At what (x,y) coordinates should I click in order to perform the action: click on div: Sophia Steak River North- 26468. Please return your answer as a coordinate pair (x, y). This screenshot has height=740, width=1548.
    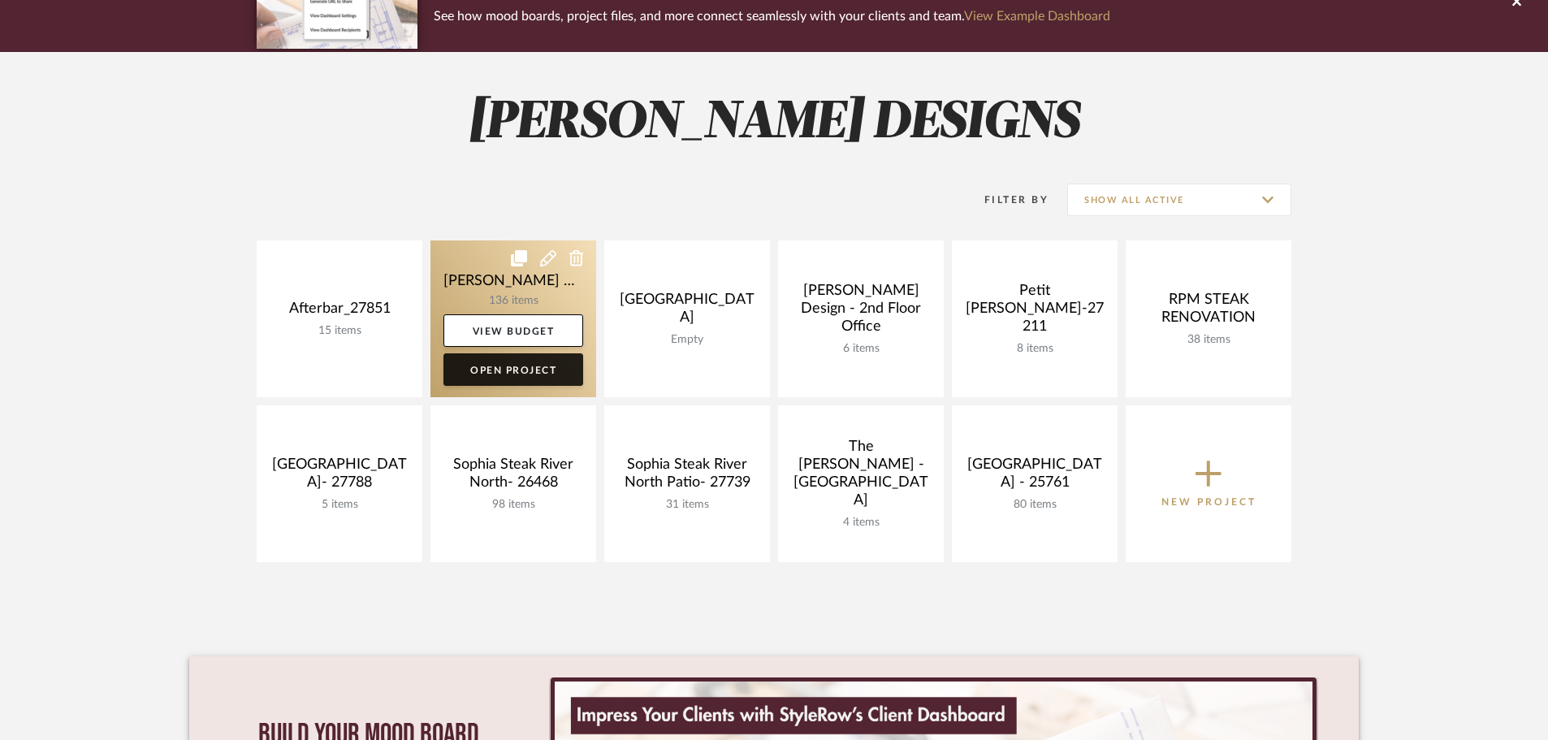
    Looking at the image, I should click on (513, 477).